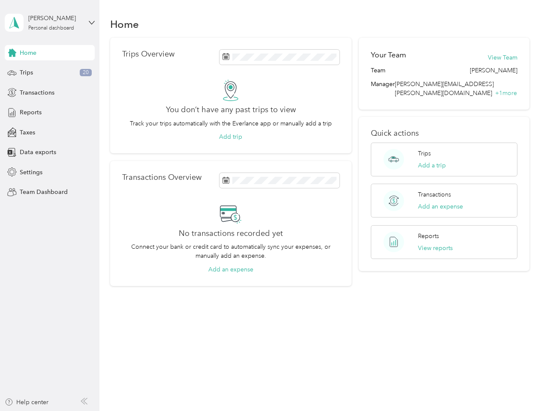  What do you see at coordinates (231, 234) in the screenshot?
I see `h2: No transactions recorded yet` at bounding box center [231, 234].